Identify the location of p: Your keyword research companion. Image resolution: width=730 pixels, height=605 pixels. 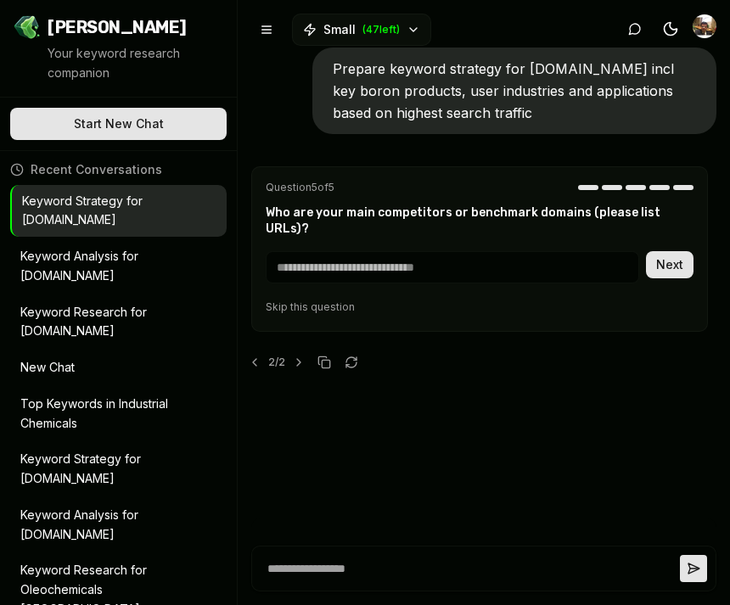
(135, 64).